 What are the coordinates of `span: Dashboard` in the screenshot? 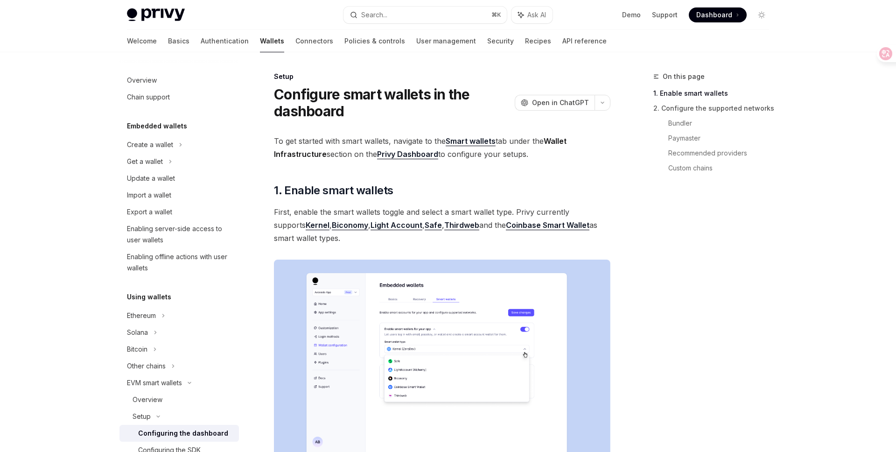 It's located at (714, 15).